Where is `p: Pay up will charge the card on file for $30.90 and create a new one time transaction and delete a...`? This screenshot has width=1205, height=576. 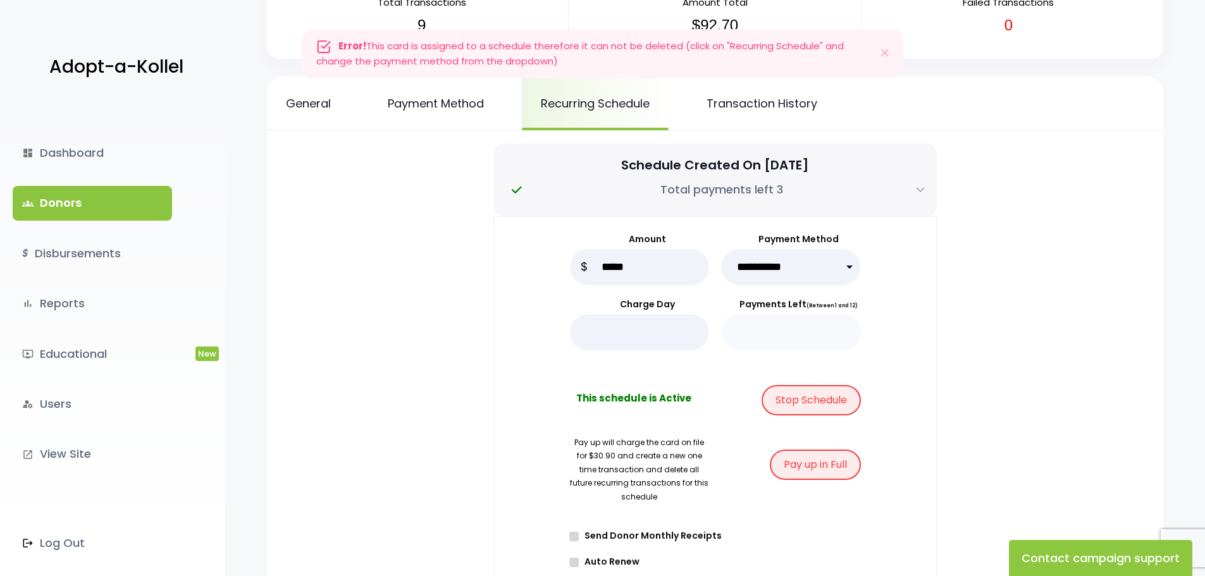 p: Pay up will charge the card on file for $30.90 and create a new one time transaction and delete a... is located at coordinates (639, 470).